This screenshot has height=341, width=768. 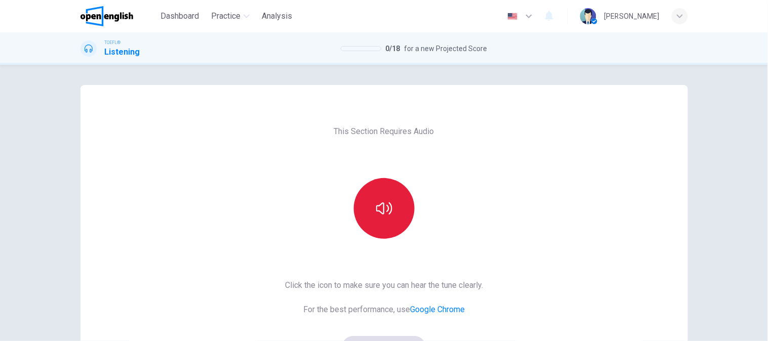 What do you see at coordinates (113, 43) in the screenshot?
I see `span: TOEFL®` at bounding box center [113, 43].